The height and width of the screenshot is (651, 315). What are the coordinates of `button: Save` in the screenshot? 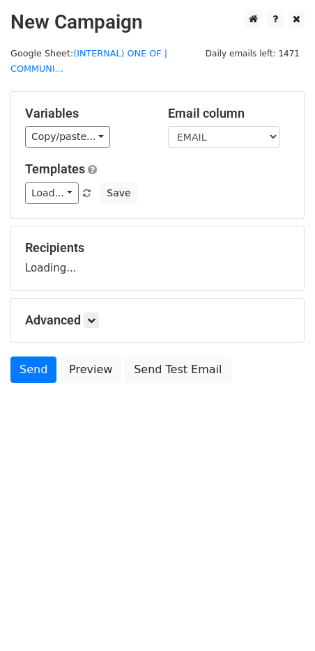 It's located at (118, 193).